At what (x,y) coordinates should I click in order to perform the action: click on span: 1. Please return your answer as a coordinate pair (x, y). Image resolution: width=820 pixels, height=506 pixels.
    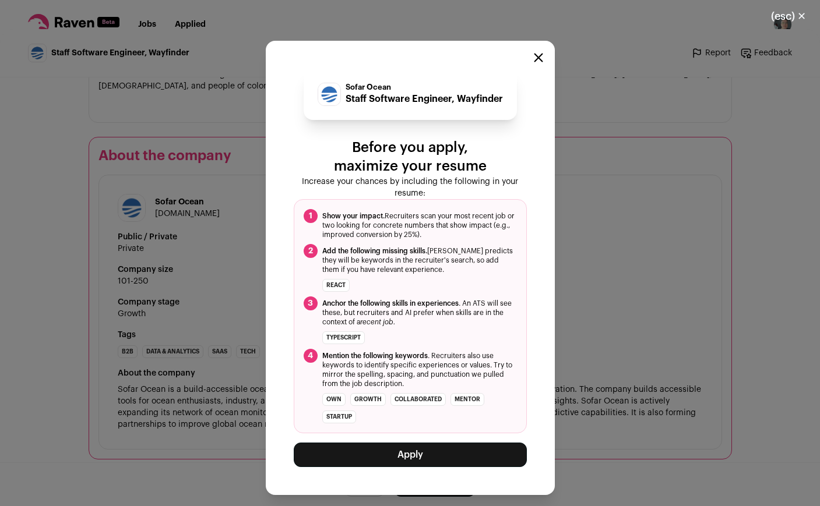
    Looking at the image, I should click on (311, 216).